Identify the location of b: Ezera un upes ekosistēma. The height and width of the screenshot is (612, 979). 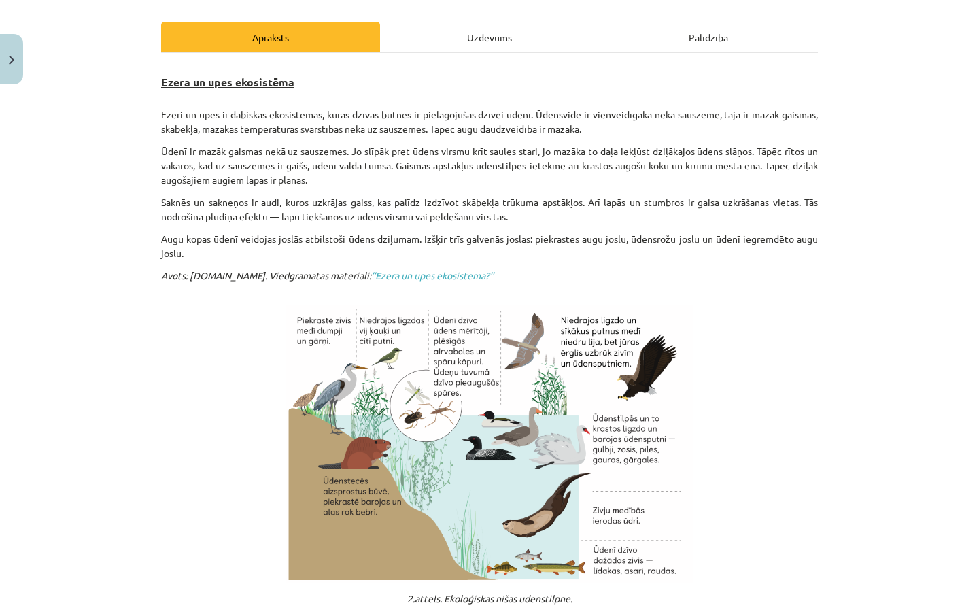
(228, 82).